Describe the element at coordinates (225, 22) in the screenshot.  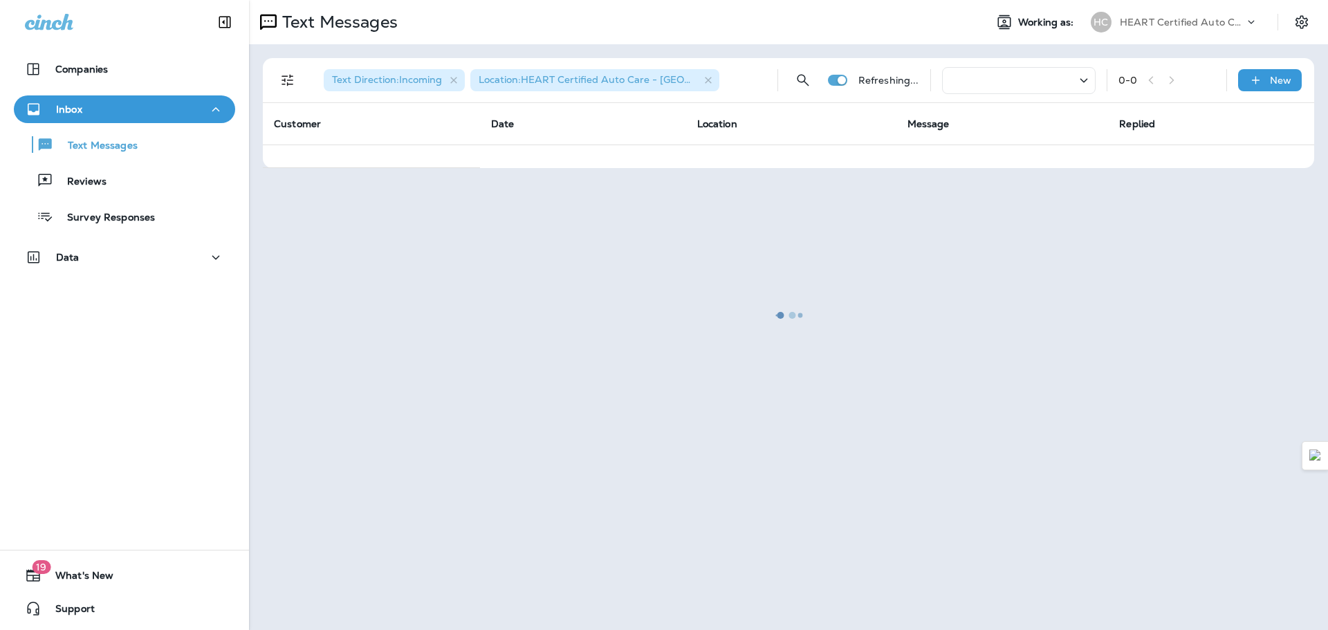
I see `button: Collapse Sidebar` at that location.